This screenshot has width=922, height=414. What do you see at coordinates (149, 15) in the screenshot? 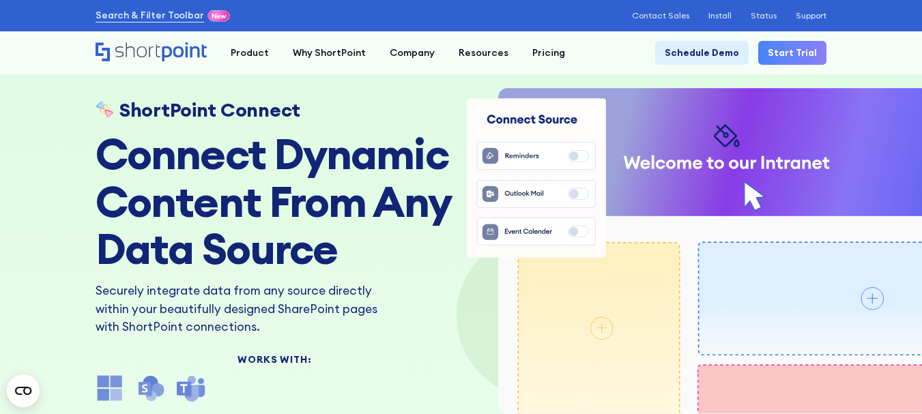
I see `a: Search & Filter Toolbar` at bounding box center [149, 15].